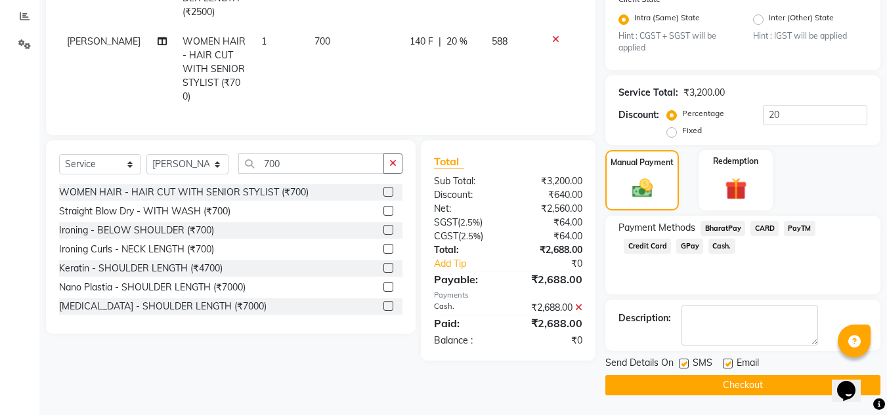 Image resolution: width=887 pixels, height=415 pixels. Describe the element at coordinates (466, 250) in the screenshot. I see `div: Total:` at that location.